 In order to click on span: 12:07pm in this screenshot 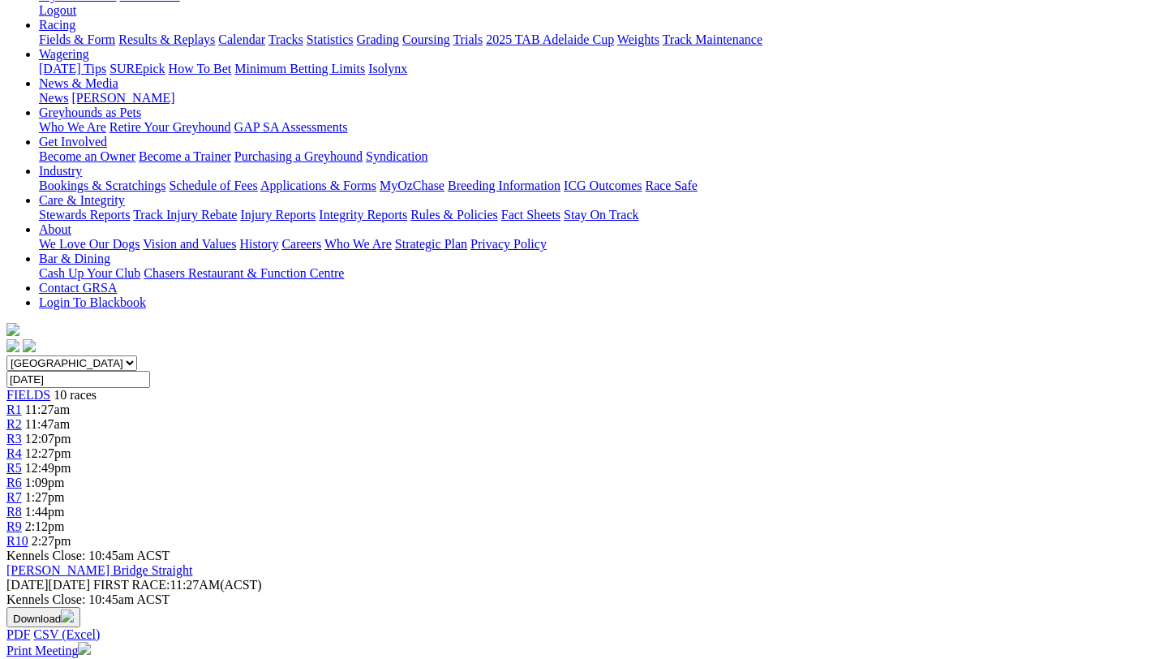, I will do `click(48, 438)`.